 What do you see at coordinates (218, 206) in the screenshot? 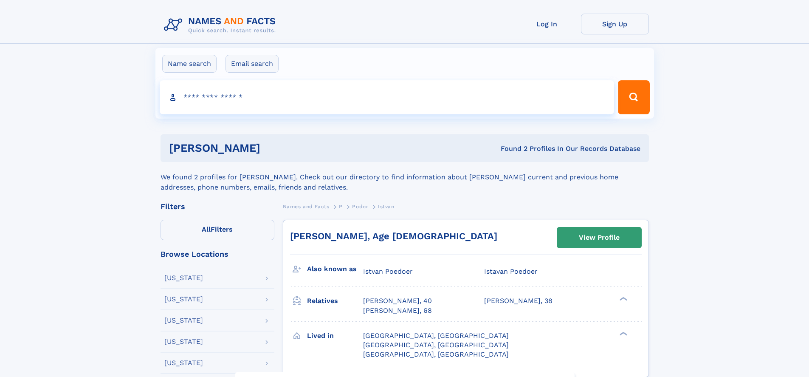
I see `div: Filters` at bounding box center [218, 206].